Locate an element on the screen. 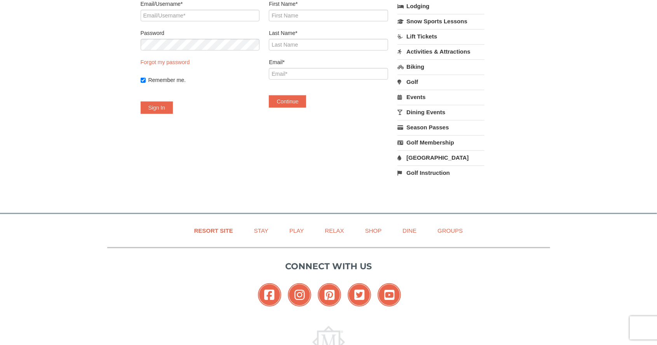 The height and width of the screenshot is (345, 657). label: Remember me. is located at coordinates (204, 80).